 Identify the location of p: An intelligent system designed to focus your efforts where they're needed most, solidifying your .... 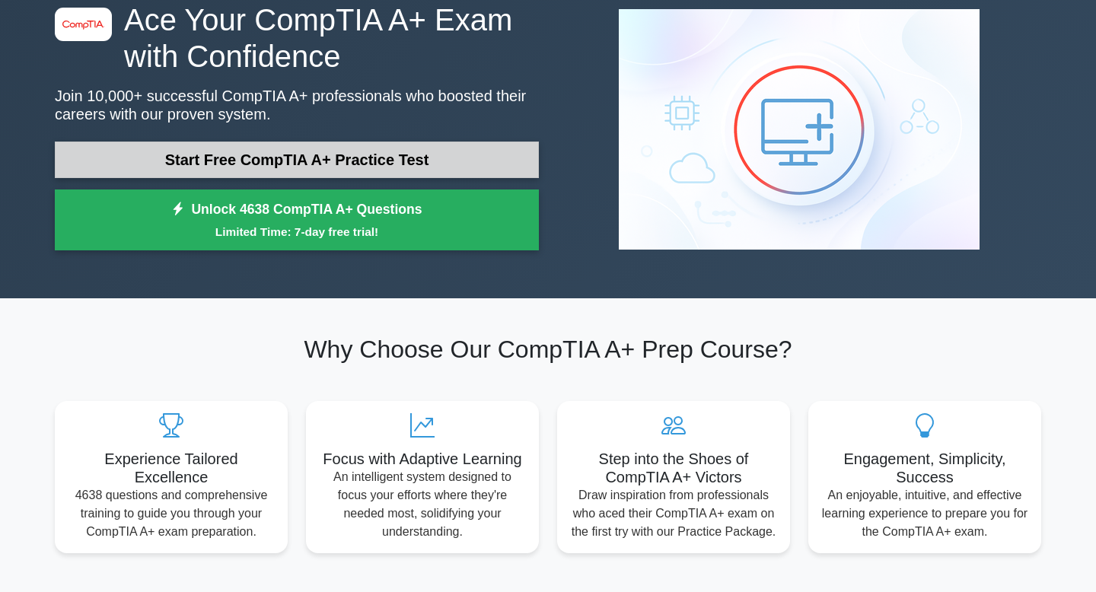
(422, 505).